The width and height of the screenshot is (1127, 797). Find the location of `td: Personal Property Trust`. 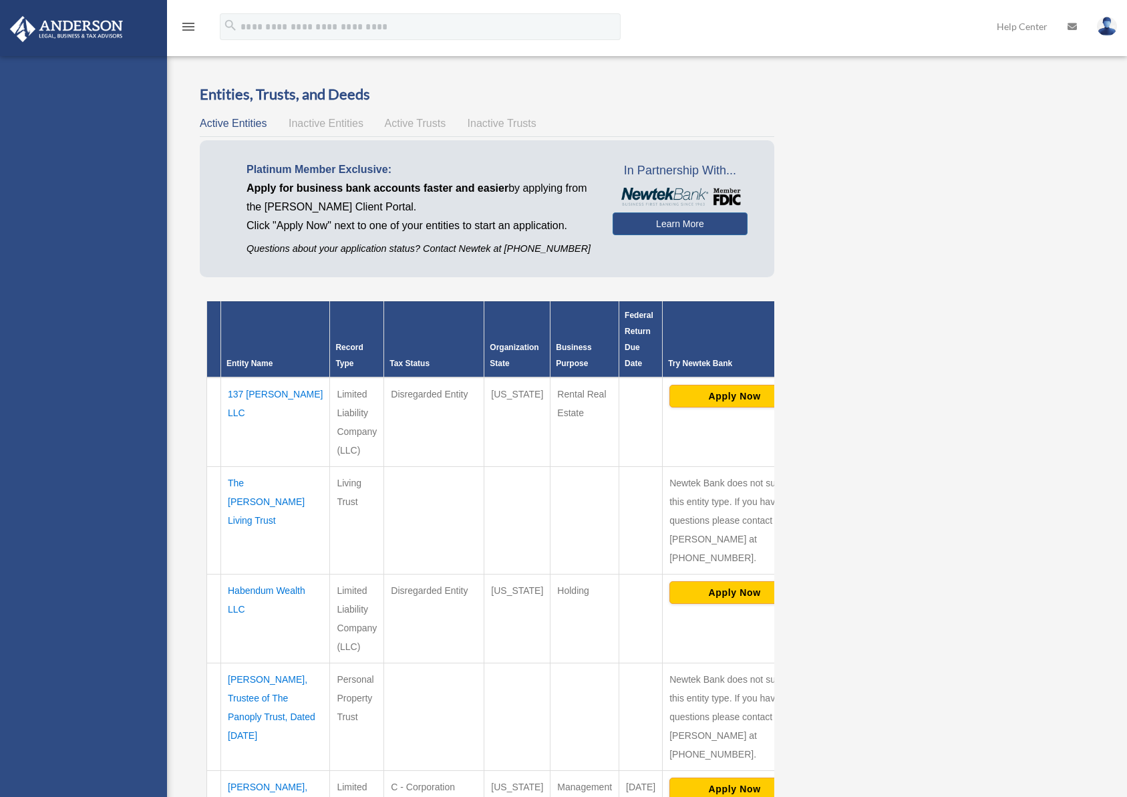

td: Personal Property Trust is located at coordinates (357, 716).